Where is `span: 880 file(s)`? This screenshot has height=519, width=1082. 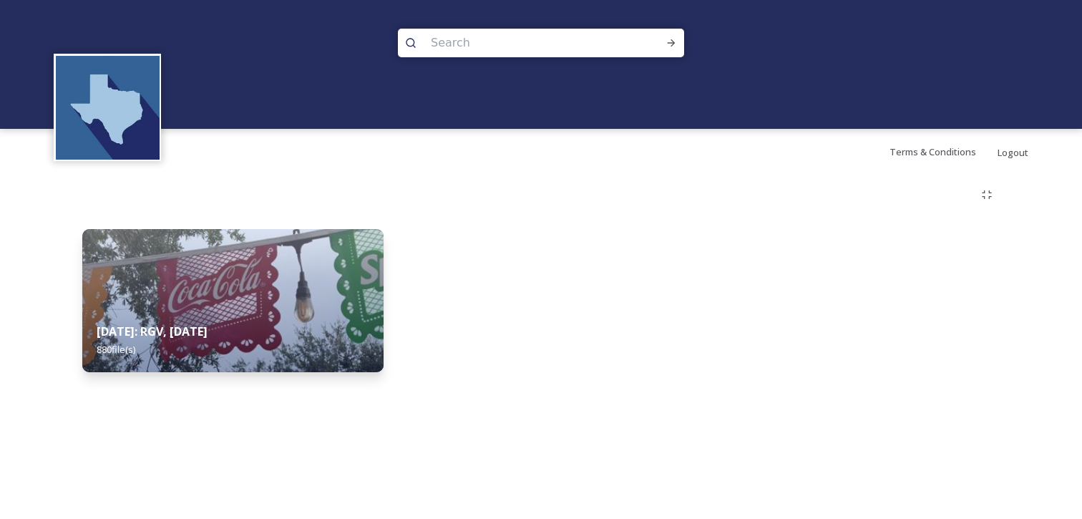
span: 880 file(s) is located at coordinates (116, 349).